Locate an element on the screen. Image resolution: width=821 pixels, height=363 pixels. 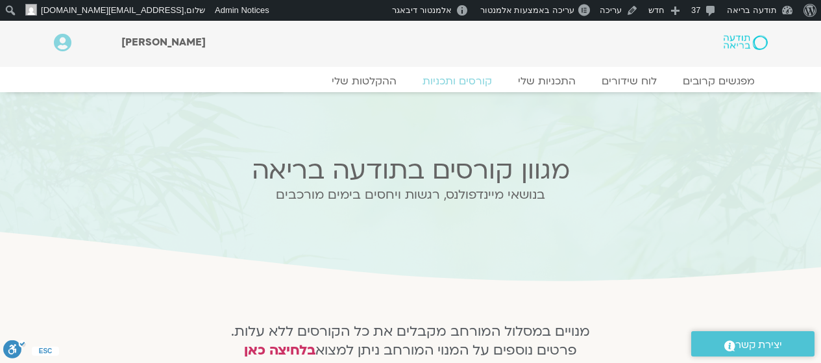
span: עריכה באמצעות אלמנטור is located at coordinates (527, 10).